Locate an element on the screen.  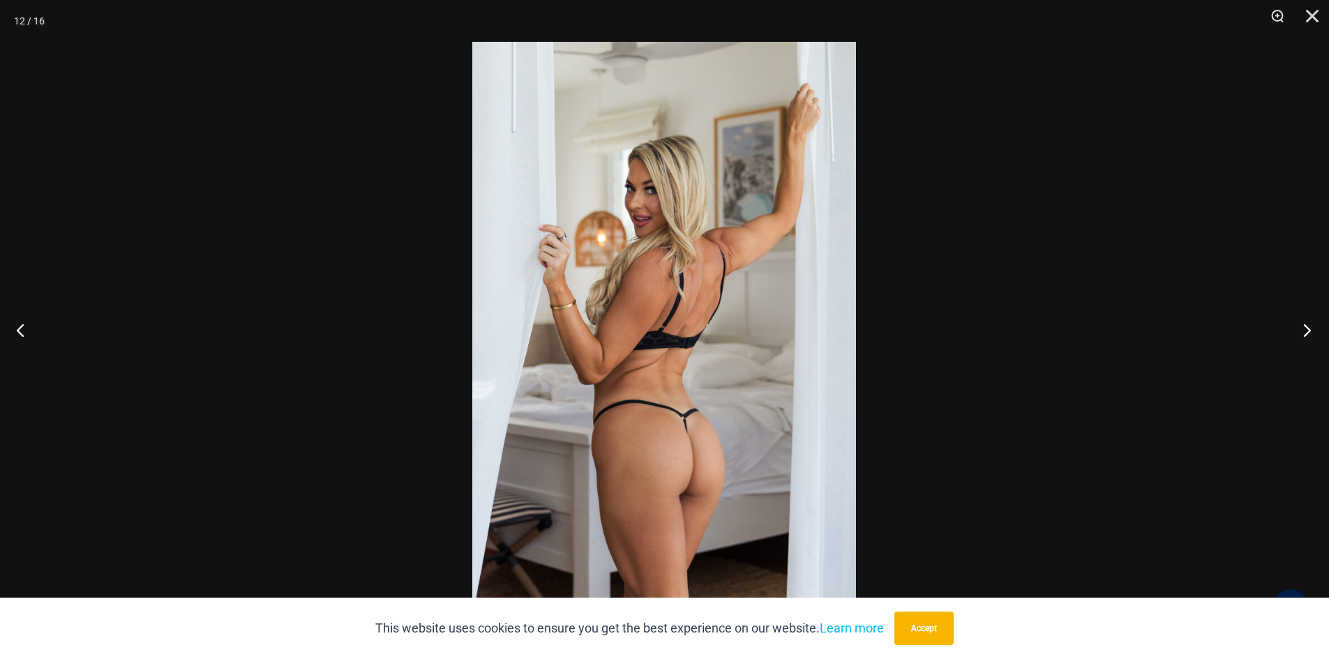
button: Accept is located at coordinates (923, 628).